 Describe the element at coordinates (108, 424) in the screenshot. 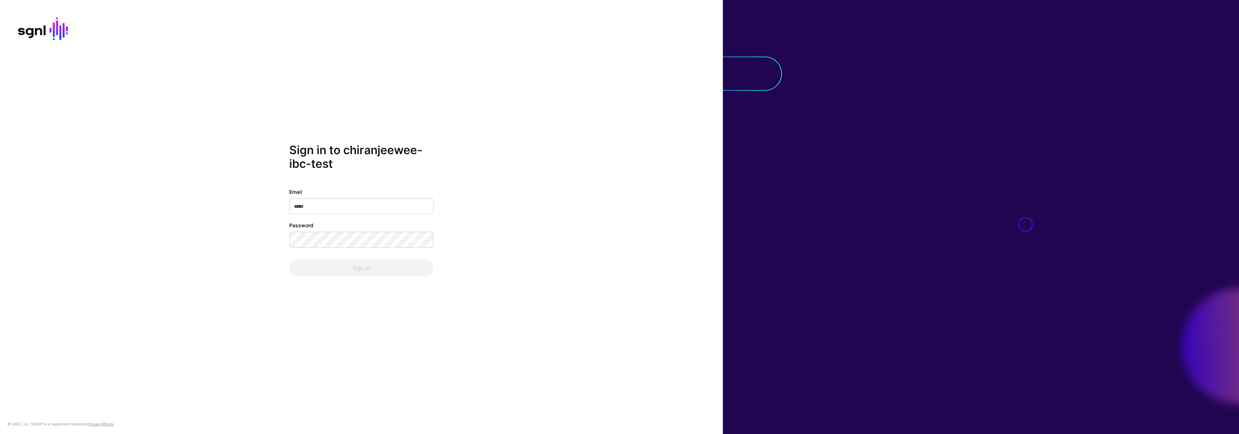

I see `a: Terms` at that location.